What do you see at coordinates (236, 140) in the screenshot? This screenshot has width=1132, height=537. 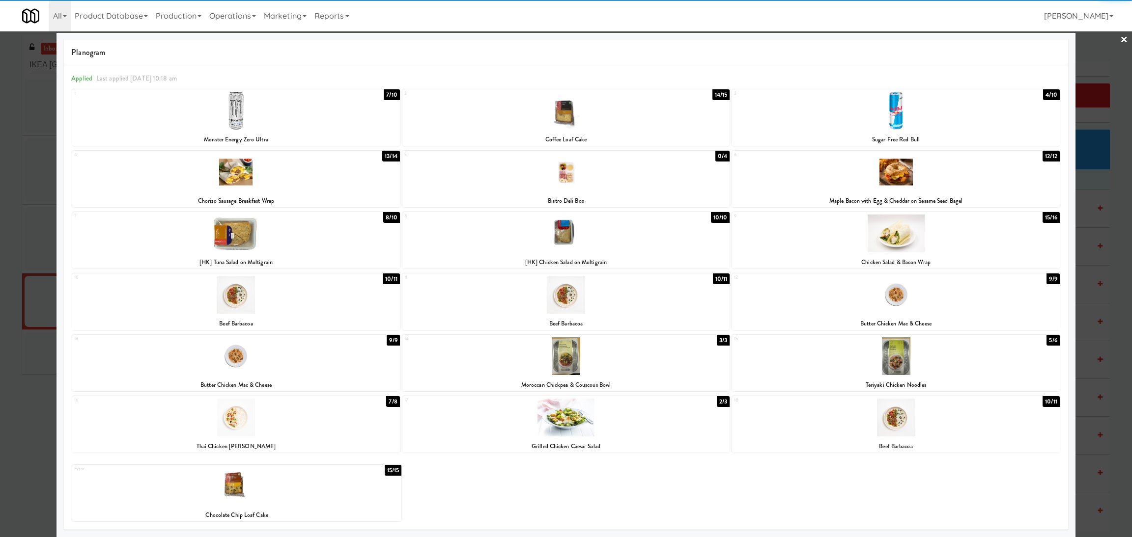 I see `div: Monster Energy Zero Ultra` at bounding box center [236, 140].